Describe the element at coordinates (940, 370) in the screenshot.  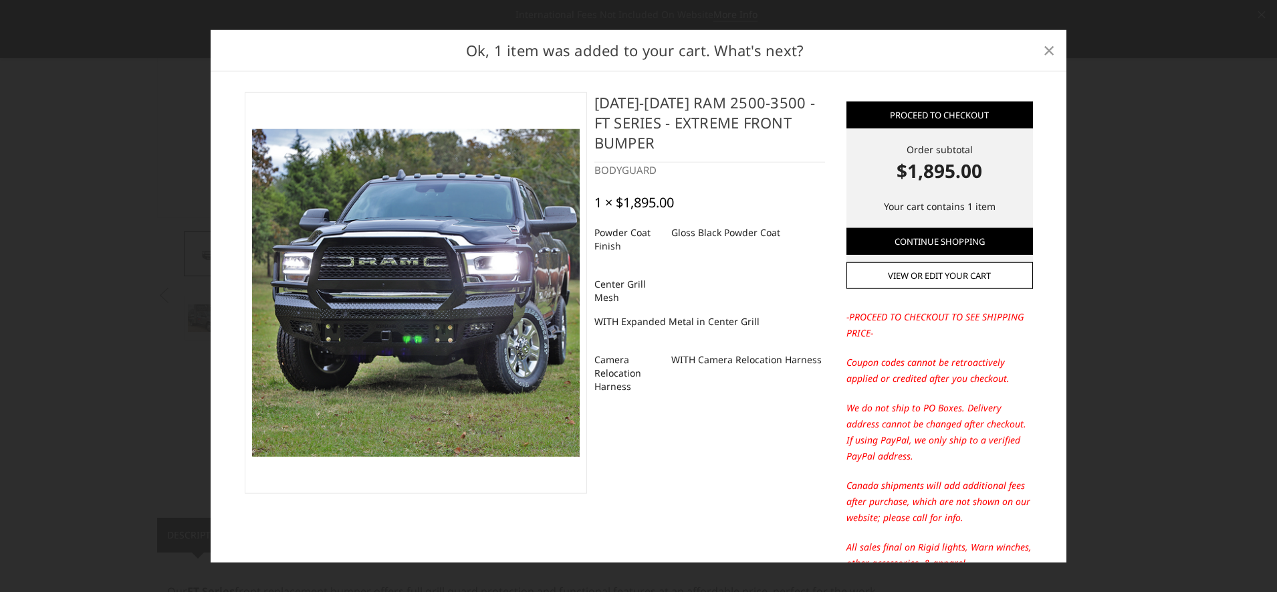
I see `p: Coupon codes cannot be retroactively applied or credited after you checkout.` at that location.